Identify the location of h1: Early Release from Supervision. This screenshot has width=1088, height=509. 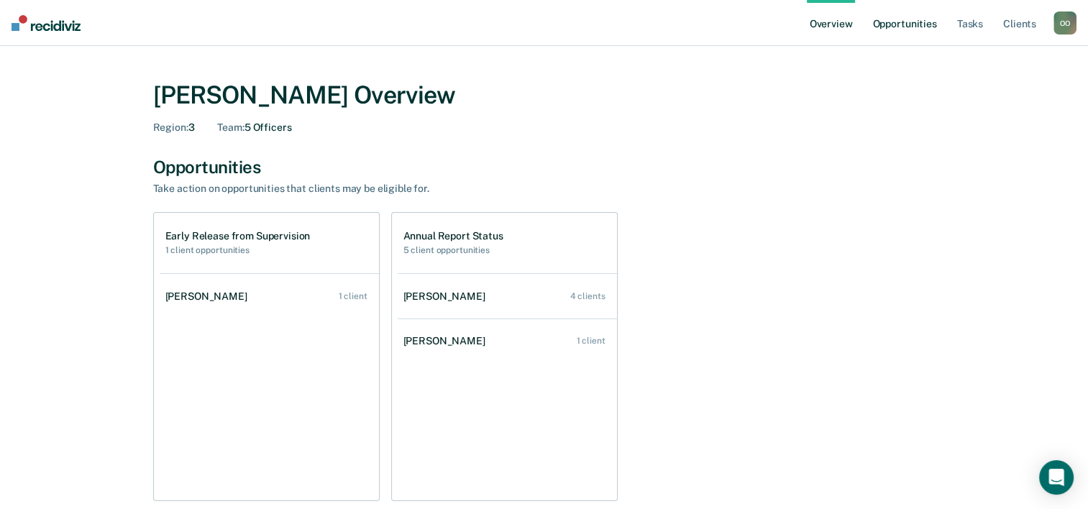
(238, 236).